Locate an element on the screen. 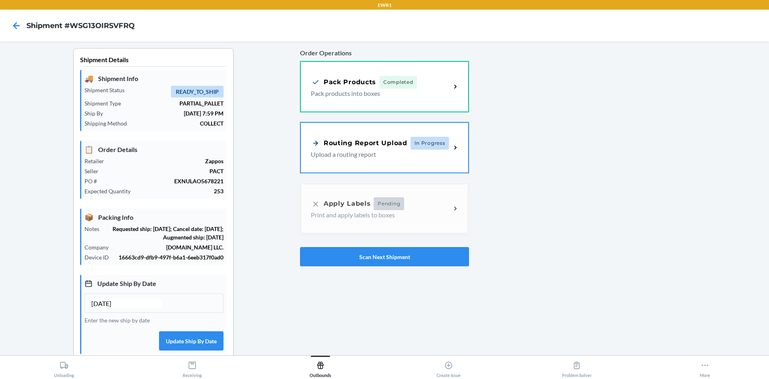 This screenshot has height=379, width=769. div: Routing Report Upload is located at coordinates (359, 143).